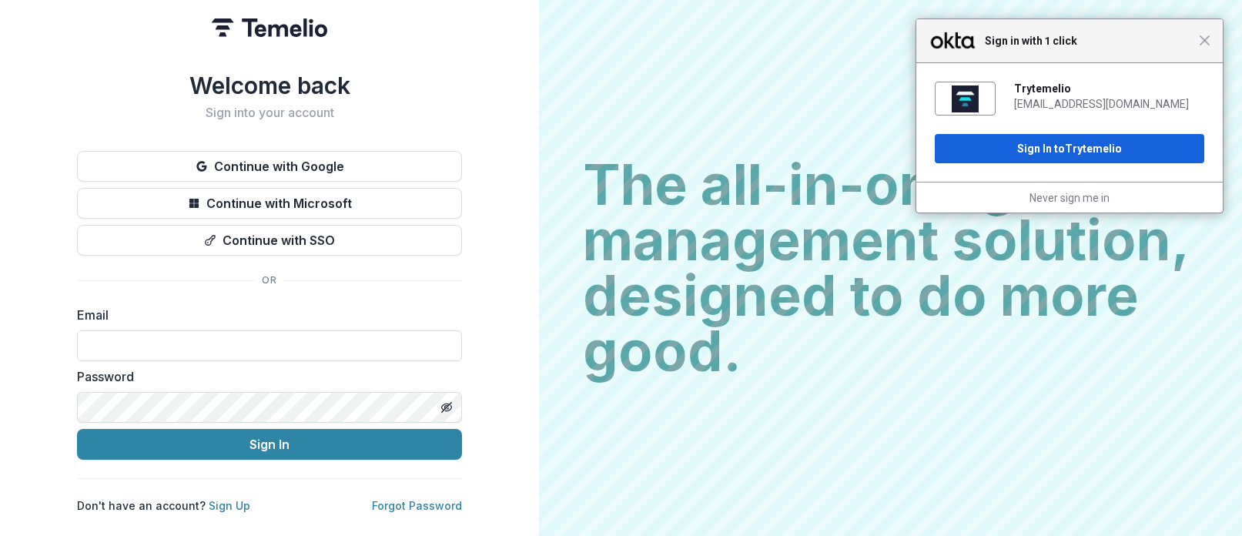  Describe the element at coordinates (265, 315) in the screenshot. I see `label: Email` at that location.